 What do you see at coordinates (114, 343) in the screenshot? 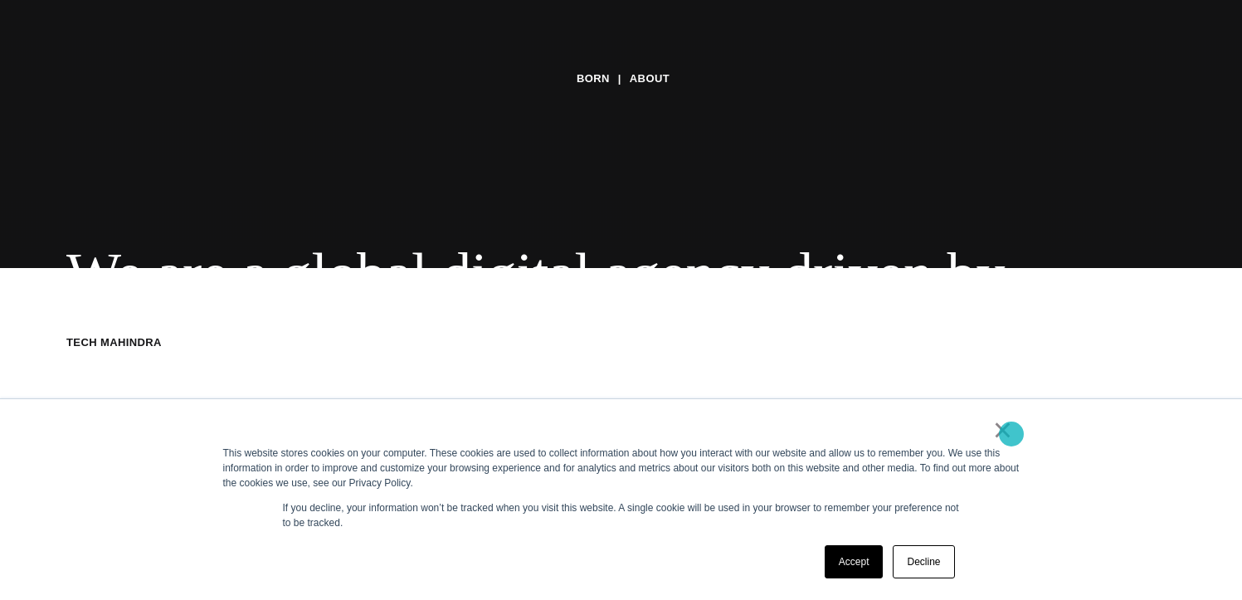
I see `div: Tech Mahindra` at bounding box center [114, 343].